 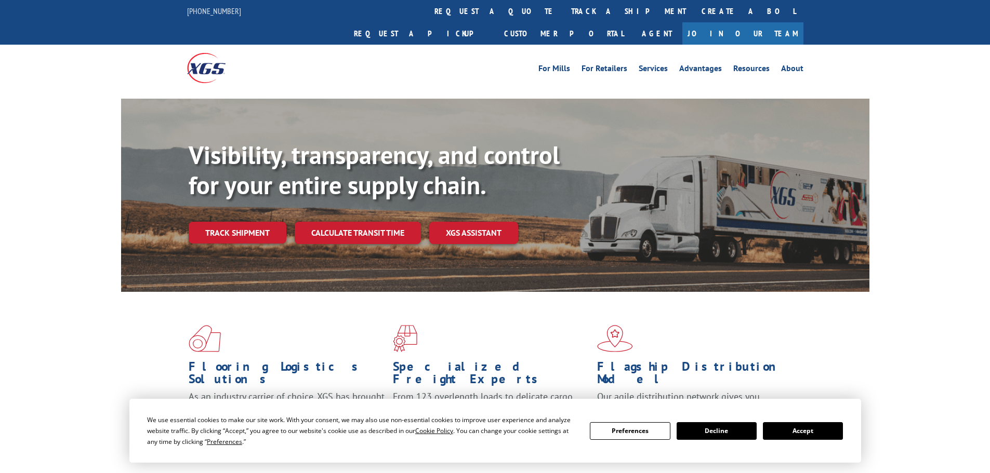 I want to click on button: Preferences, so click(x=630, y=431).